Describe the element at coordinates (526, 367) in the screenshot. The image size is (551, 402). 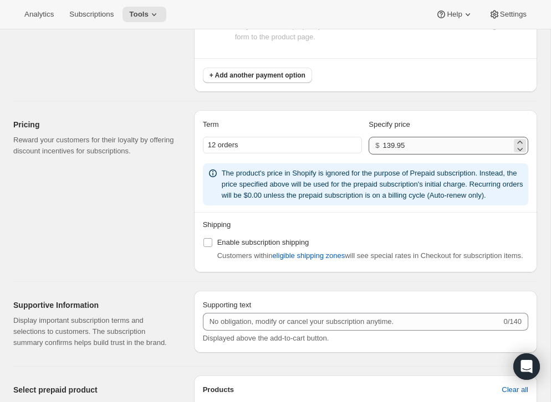
I see `div: Open Intercom Messenger` at that location.